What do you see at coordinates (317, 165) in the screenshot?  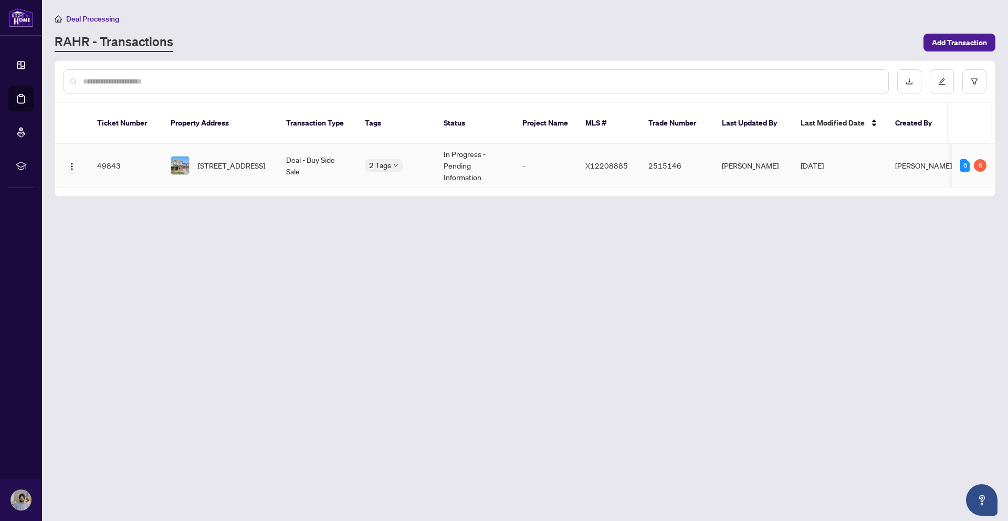 I see `td: Deal - Buy Side Sale` at bounding box center [317, 165].